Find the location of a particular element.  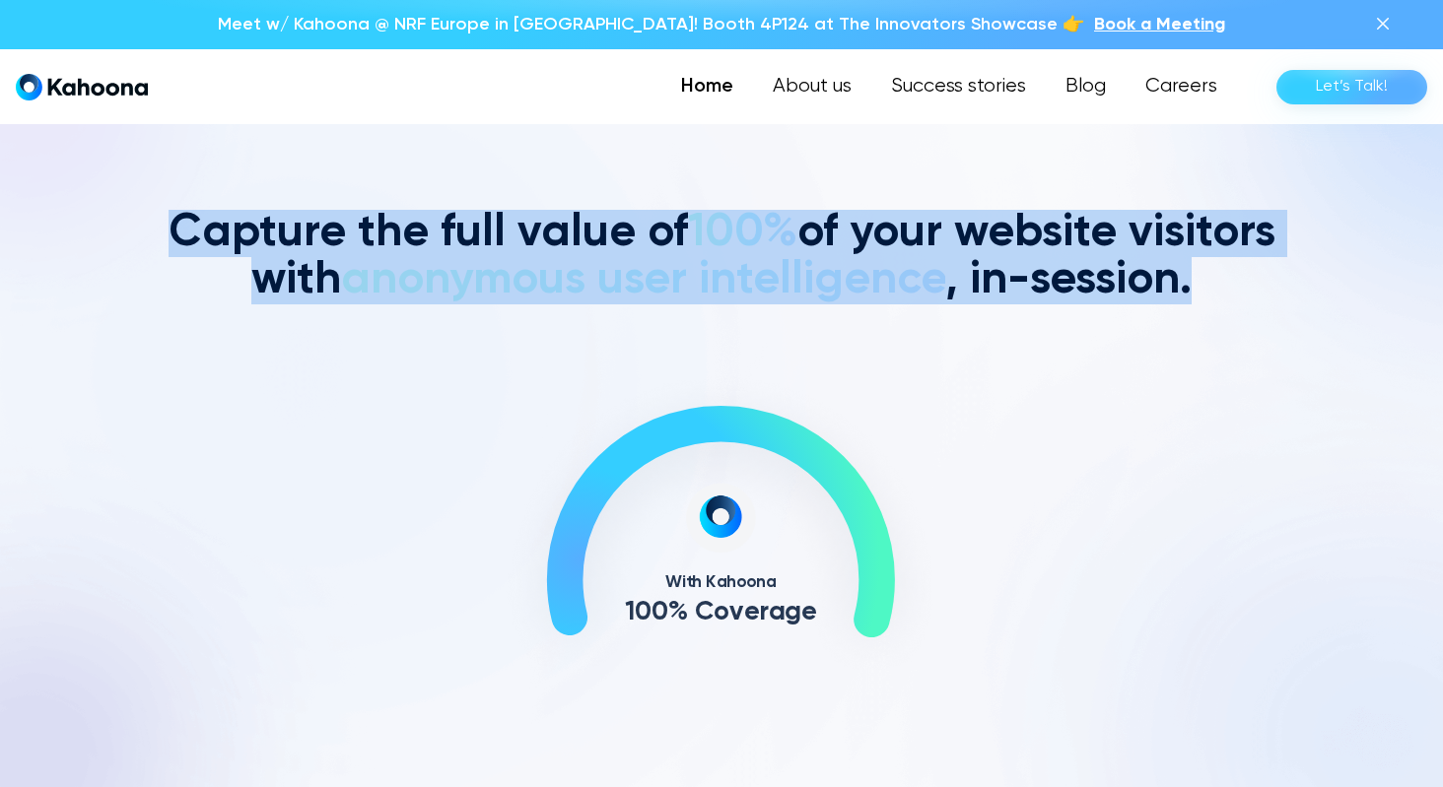

span: 100% is located at coordinates (742, 233).